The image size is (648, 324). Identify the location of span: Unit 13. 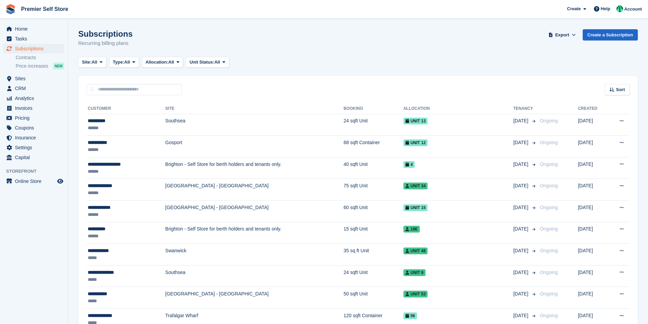
(415, 121).